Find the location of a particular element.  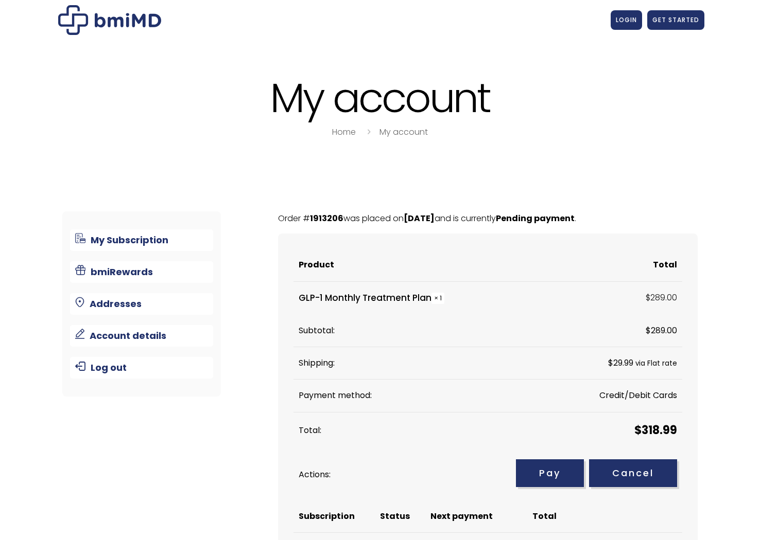

nav: Account pages is located at coordinates (142, 304).